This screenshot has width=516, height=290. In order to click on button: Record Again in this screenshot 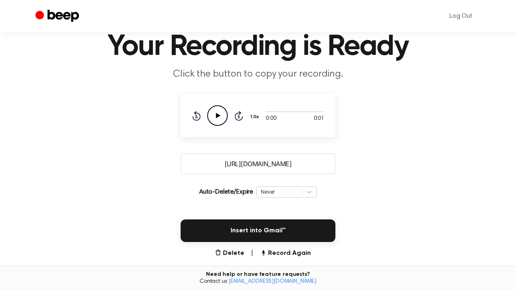, I will do `click(285, 253)`.